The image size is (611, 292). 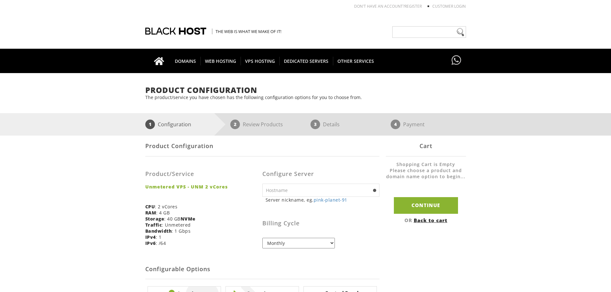 What do you see at coordinates (246, 31) in the screenshot?
I see `span: The Web is what we make of it!` at bounding box center [246, 31].